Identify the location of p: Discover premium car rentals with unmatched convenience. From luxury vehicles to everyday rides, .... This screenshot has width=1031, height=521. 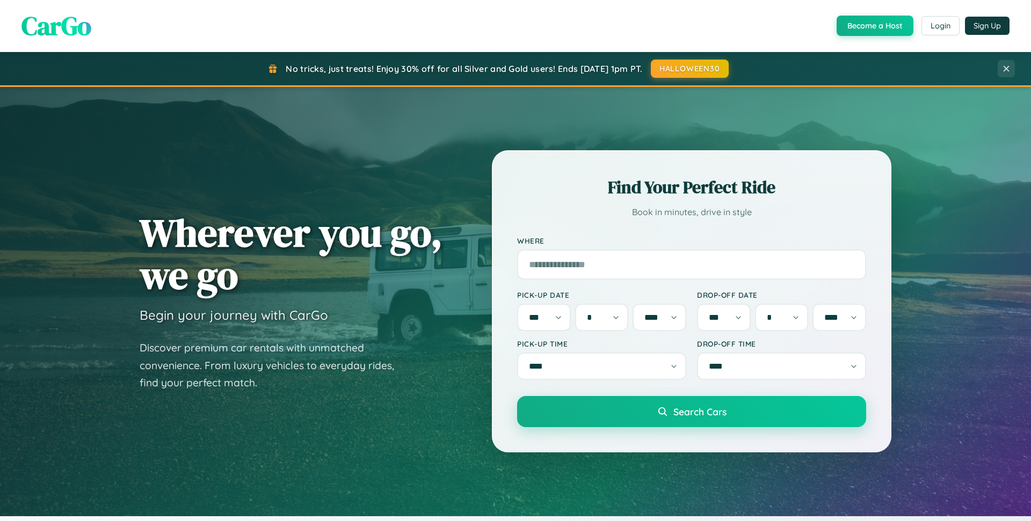
(274, 366).